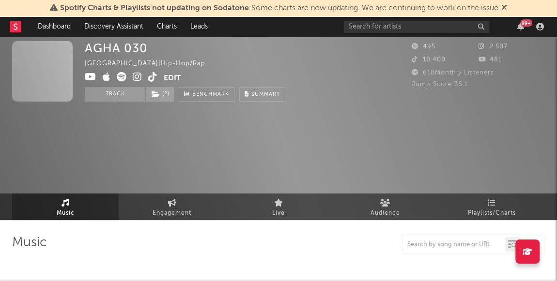 Image resolution: width=557 pixels, height=281 pixels. Describe the element at coordinates (385, 213) in the screenshot. I see `span: Audience` at that location.